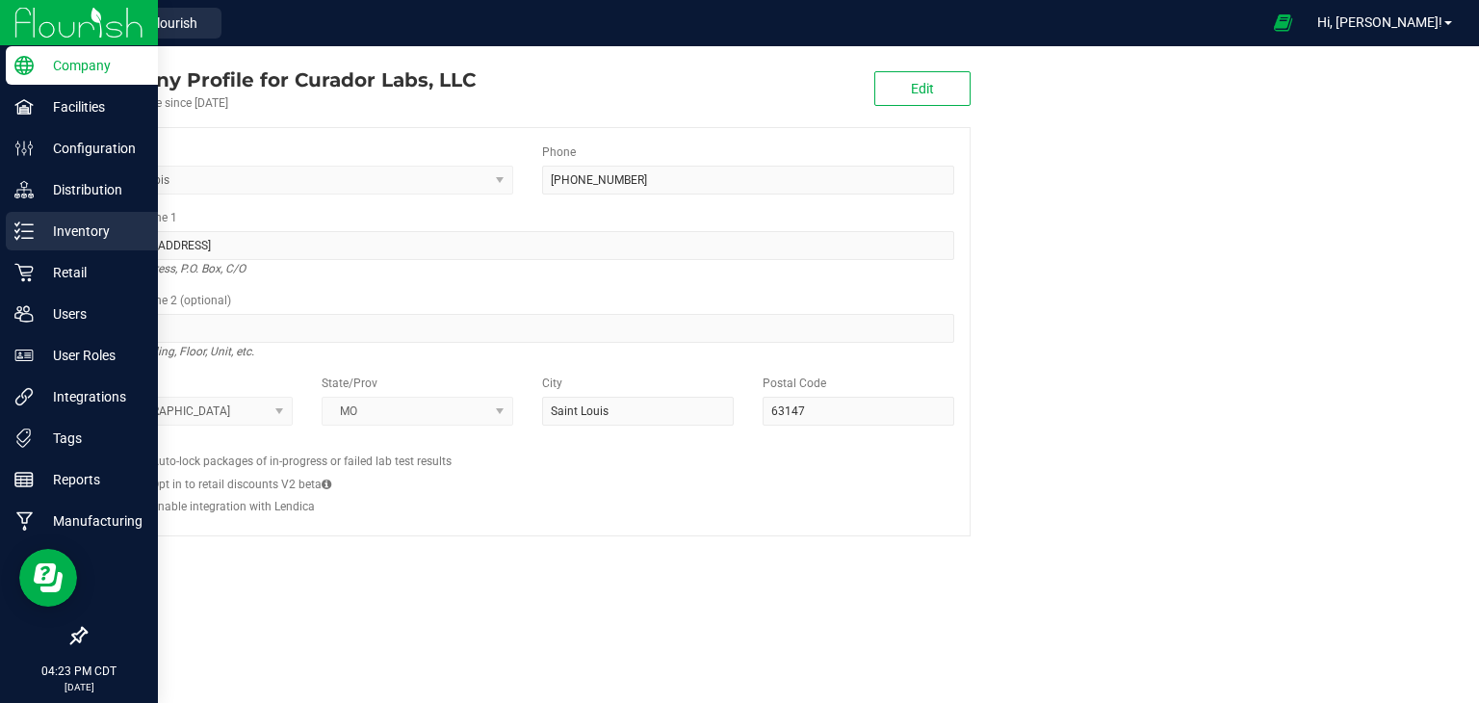 The width and height of the screenshot is (1479, 703). What do you see at coordinates (91, 190) in the screenshot?
I see `p: Distribution` at bounding box center [91, 190].